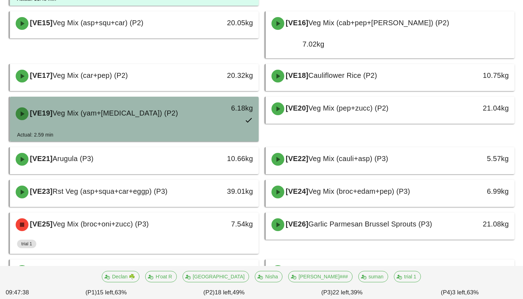 The image size is (523, 299). What do you see at coordinates (482, 271) in the screenshot?
I see `div: 7.67kg` at bounding box center [482, 271].